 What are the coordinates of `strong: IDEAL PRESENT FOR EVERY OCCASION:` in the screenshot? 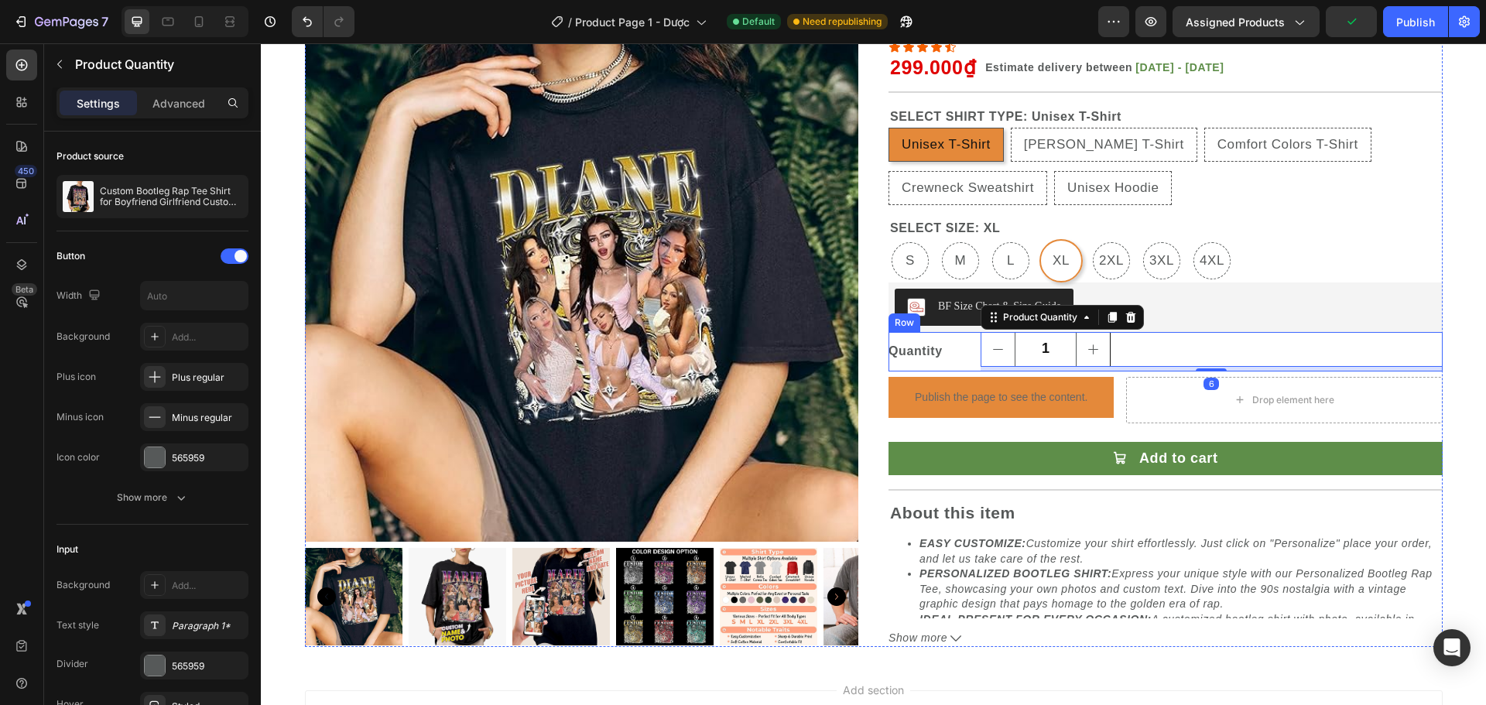 It's located at (775, 576).